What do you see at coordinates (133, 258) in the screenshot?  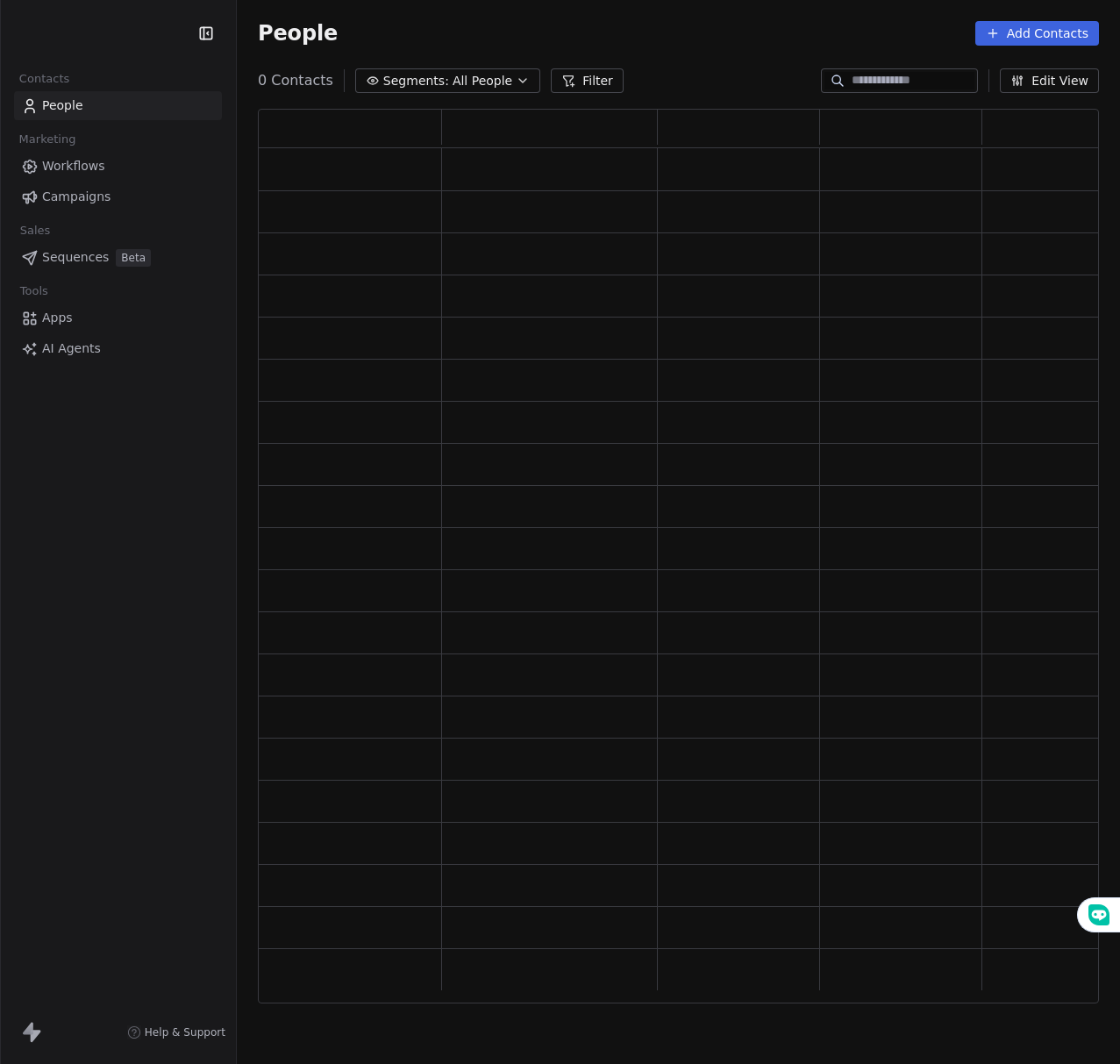 I see `span: Beta` at bounding box center [133, 258].